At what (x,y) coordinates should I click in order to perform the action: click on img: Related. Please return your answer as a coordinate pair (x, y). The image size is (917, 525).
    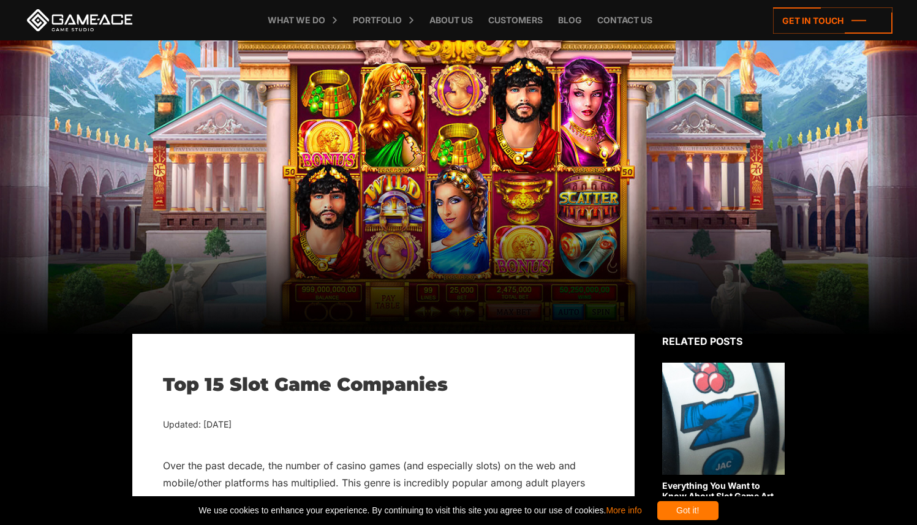
    Looking at the image, I should click on (724, 419).